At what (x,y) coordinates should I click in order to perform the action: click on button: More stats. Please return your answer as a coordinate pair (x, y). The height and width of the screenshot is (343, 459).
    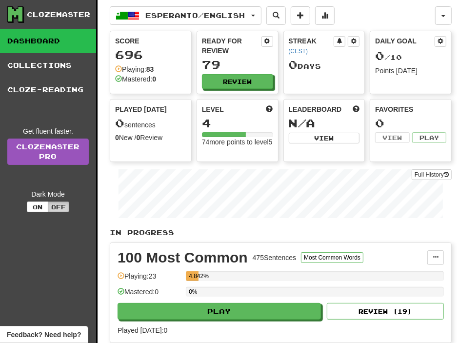
    Looking at the image, I should click on (325, 16).